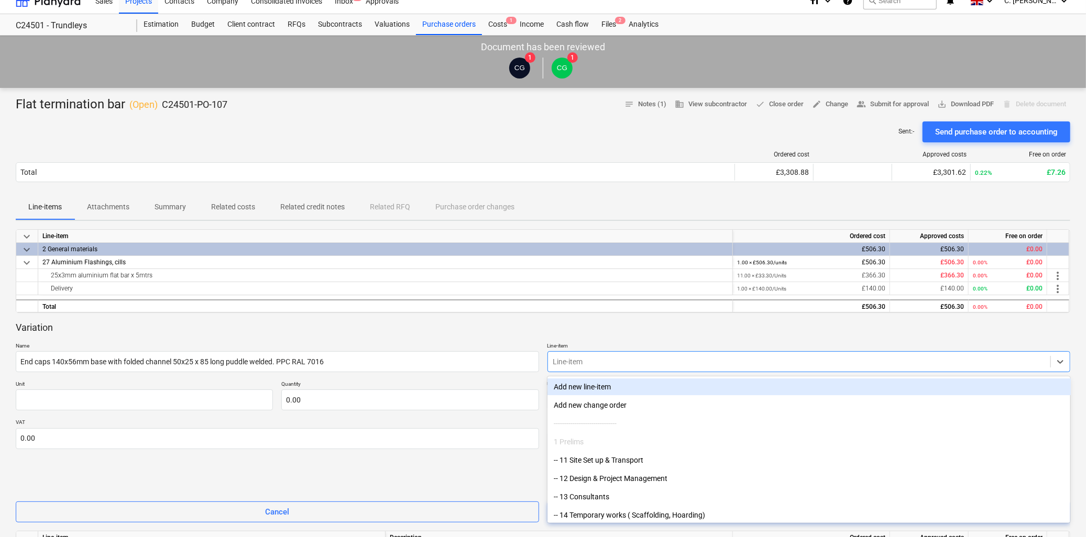  I want to click on span: 27 Aluminium Flashings, cills, so click(84, 262).